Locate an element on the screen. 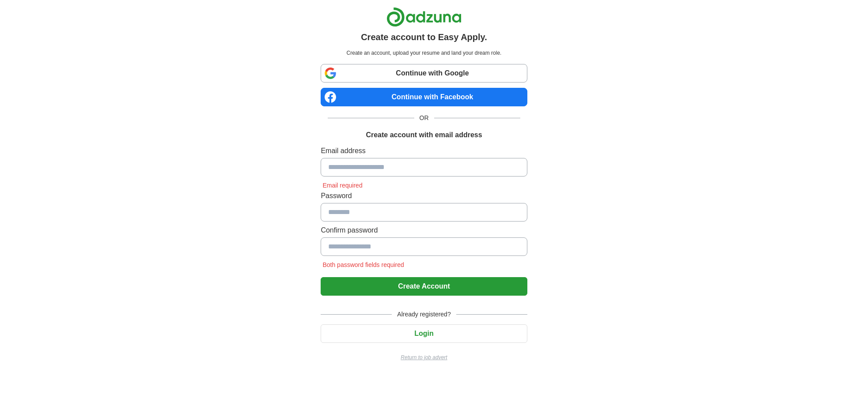 The image size is (848, 402). label: Password is located at coordinates (423, 196).